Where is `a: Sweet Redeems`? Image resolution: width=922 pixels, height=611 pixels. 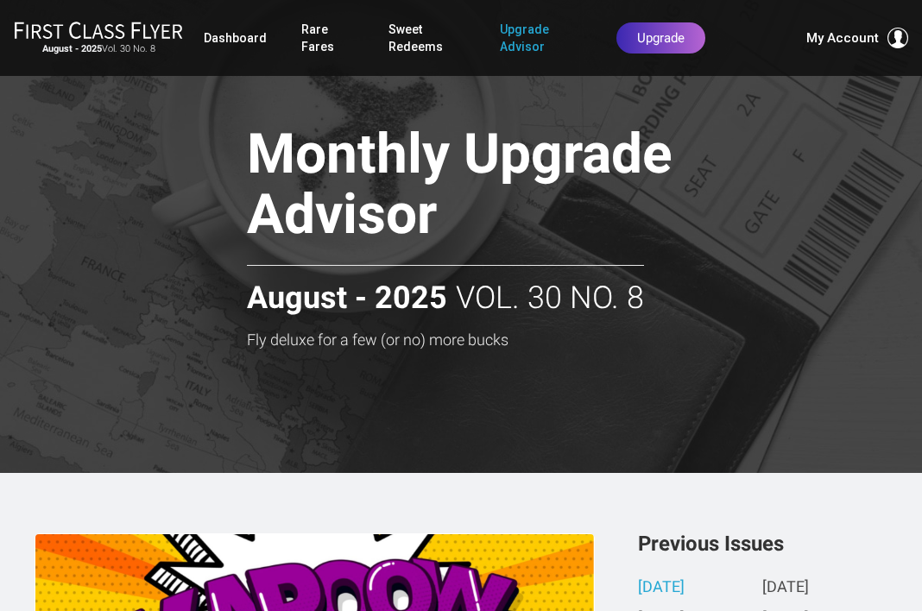
a: Sweet Redeems is located at coordinates (426, 38).